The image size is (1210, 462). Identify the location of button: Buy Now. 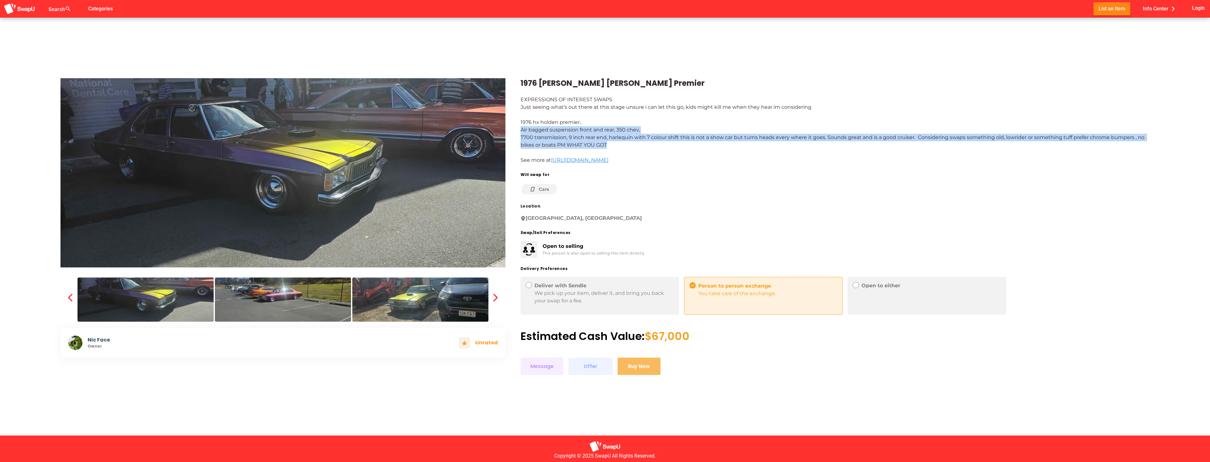
(639, 366).